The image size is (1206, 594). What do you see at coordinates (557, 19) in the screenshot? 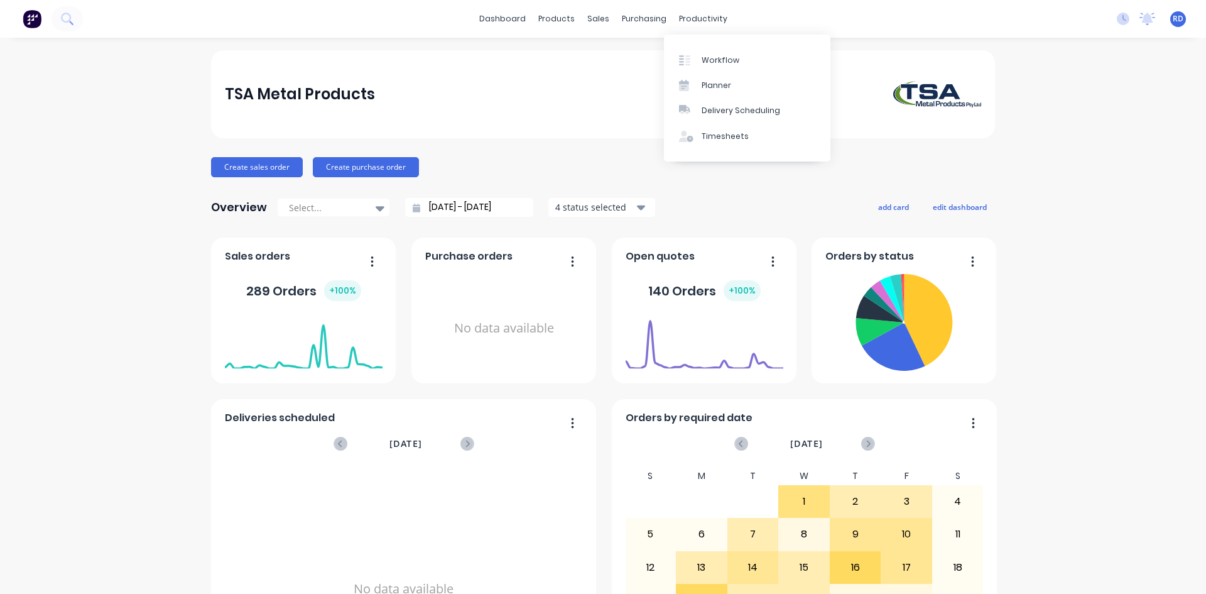
I see `div: products` at bounding box center [557, 19].